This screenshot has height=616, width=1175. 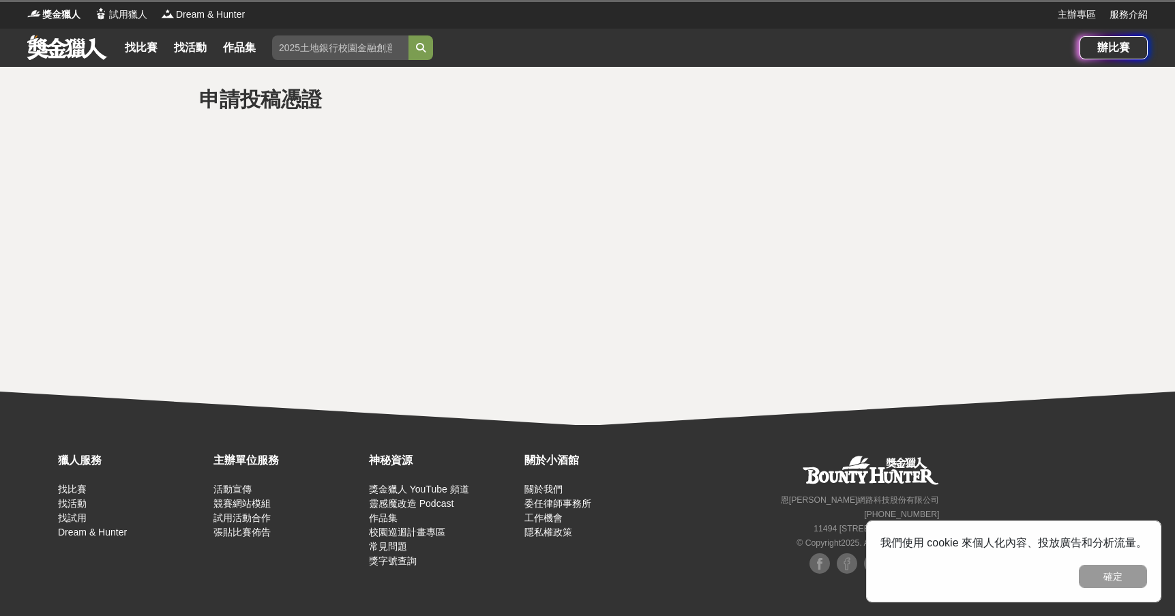 I want to click on a: 活動宣傳, so click(x=233, y=489).